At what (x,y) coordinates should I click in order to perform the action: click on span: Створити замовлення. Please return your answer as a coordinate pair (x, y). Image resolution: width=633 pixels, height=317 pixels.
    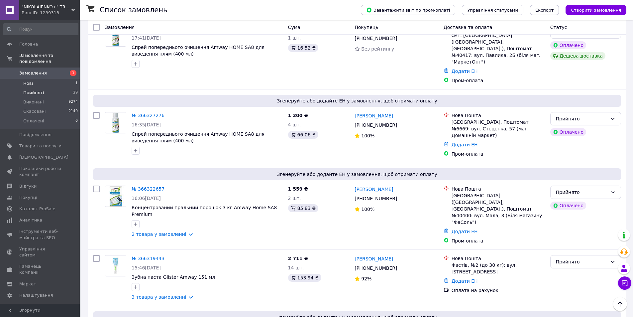
    Looking at the image, I should click on (596, 10).